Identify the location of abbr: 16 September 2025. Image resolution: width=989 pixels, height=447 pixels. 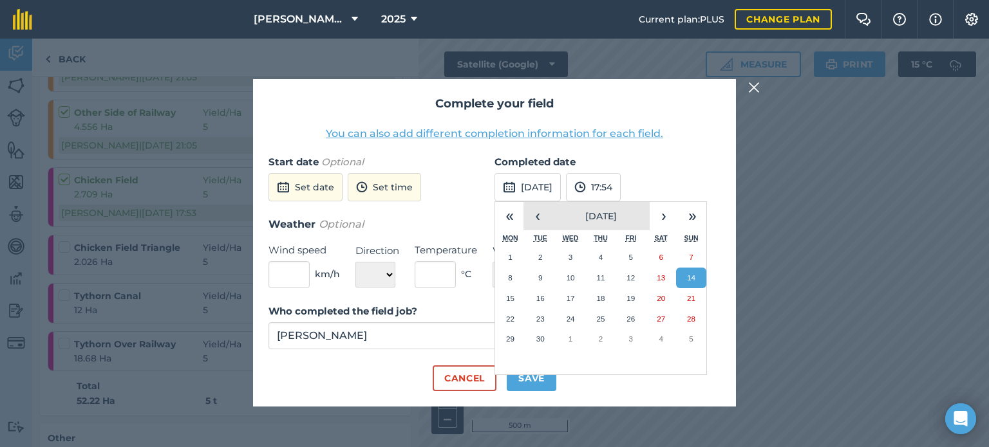
(540, 298).